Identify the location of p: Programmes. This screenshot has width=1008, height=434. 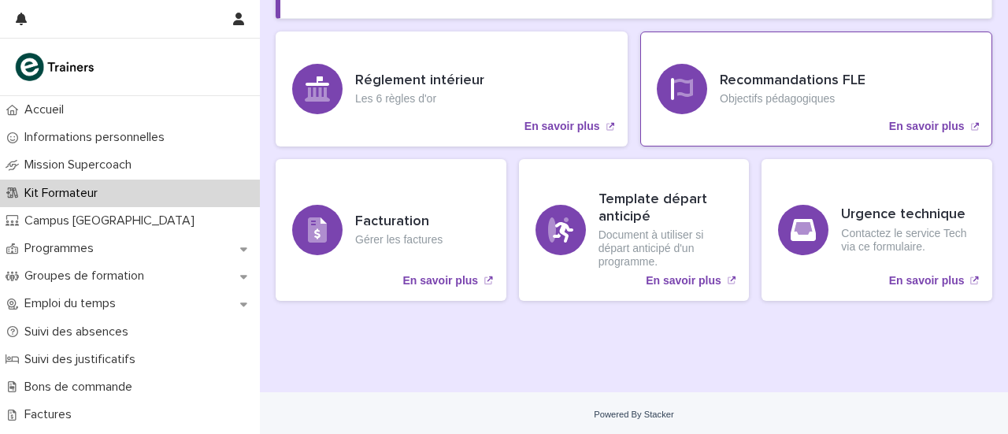
(62, 248).